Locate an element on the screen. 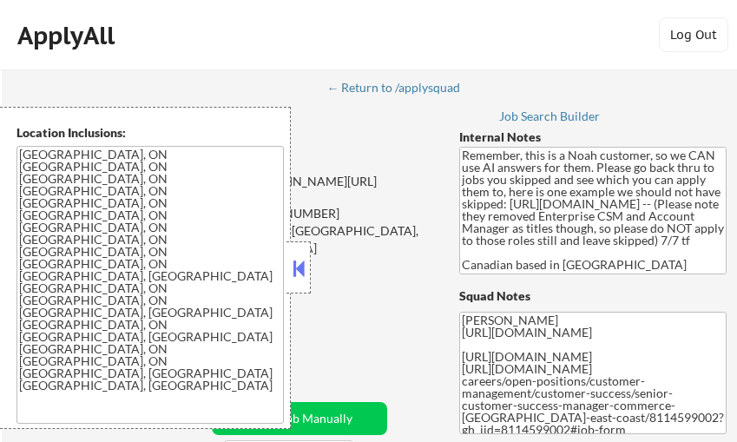 The height and width of the screenshot is (442, 737). button: Log Out is located at coordinates (693, 35).